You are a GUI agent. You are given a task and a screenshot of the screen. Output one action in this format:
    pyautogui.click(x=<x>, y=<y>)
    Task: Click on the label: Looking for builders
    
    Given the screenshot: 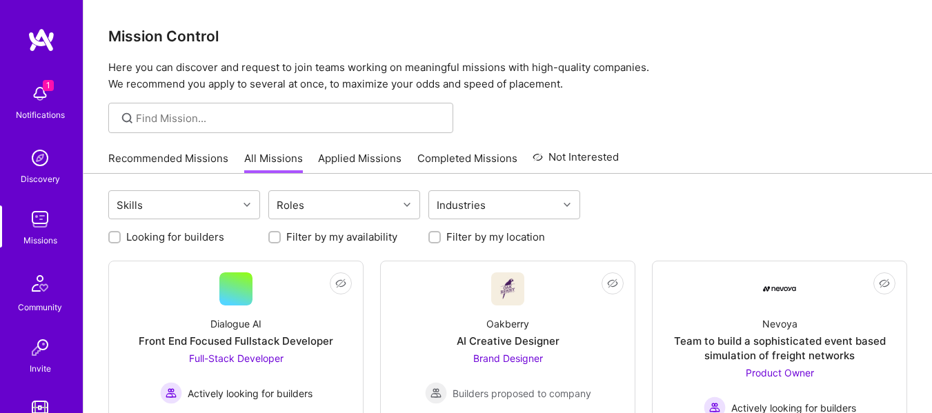 What is the action you would take?
    pyautogui.click(x=175, y=237)
    